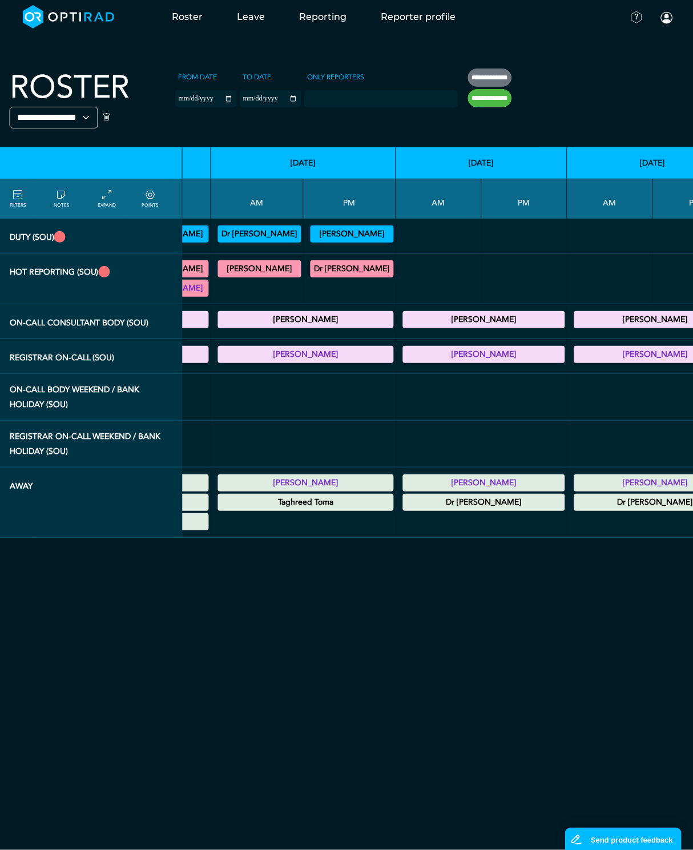  What do you see at coordinates (352, 269) in the screenshot?
I see `div: MRI Trauma & Urgent/CT Trauma & Urgent 13:00 - 17:30` at bounding box center [352, 269].